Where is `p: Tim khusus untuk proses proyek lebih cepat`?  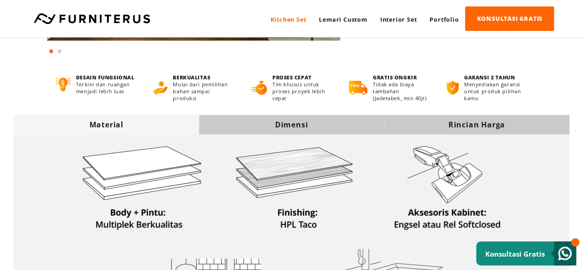 p: Tim khusus untuk proses proyek lebih cepat is located at coordinates (302, 91).